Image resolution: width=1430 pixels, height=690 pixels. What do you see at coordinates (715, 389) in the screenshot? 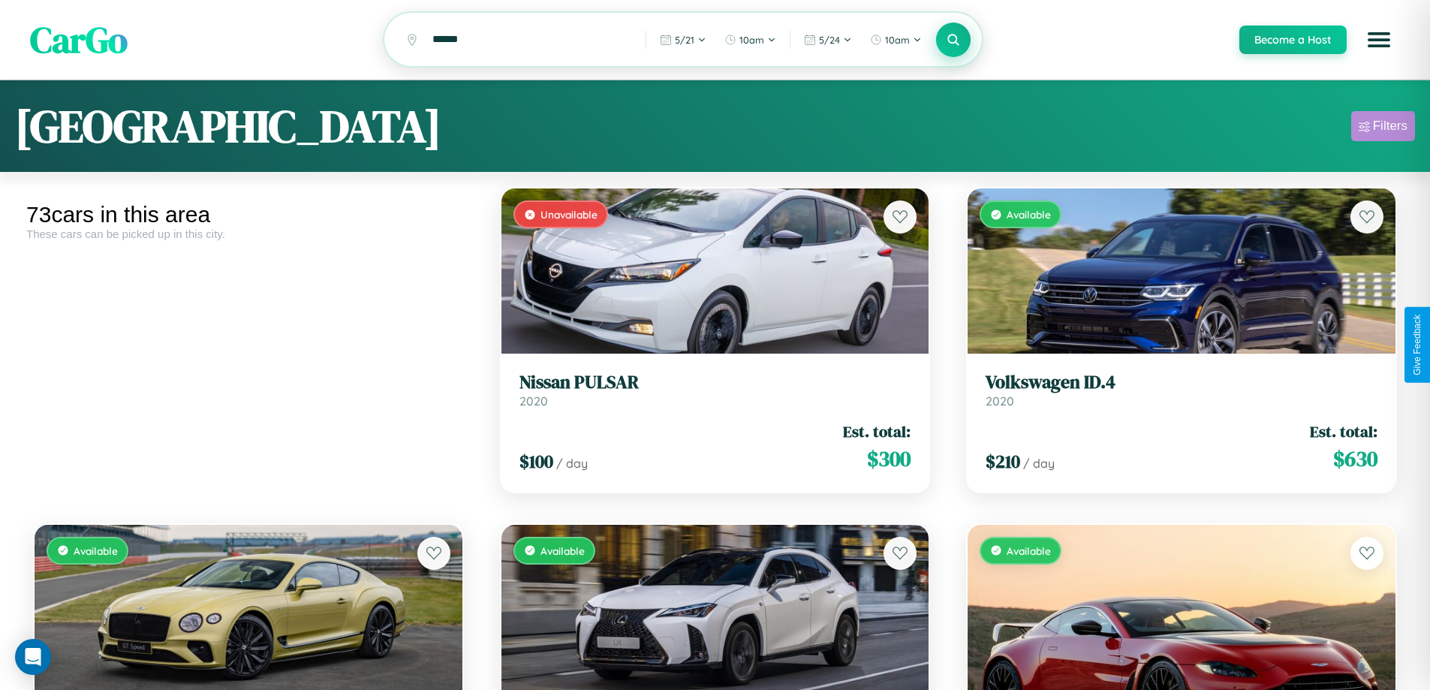
I see `a: Nissan PULSAR2020` at bounding box center [715, 389].